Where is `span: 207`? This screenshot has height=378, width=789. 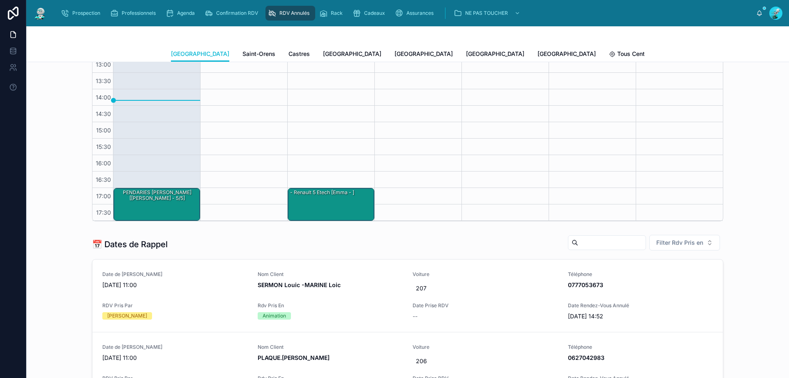
span: 207 is located at coordinates (485, 288).